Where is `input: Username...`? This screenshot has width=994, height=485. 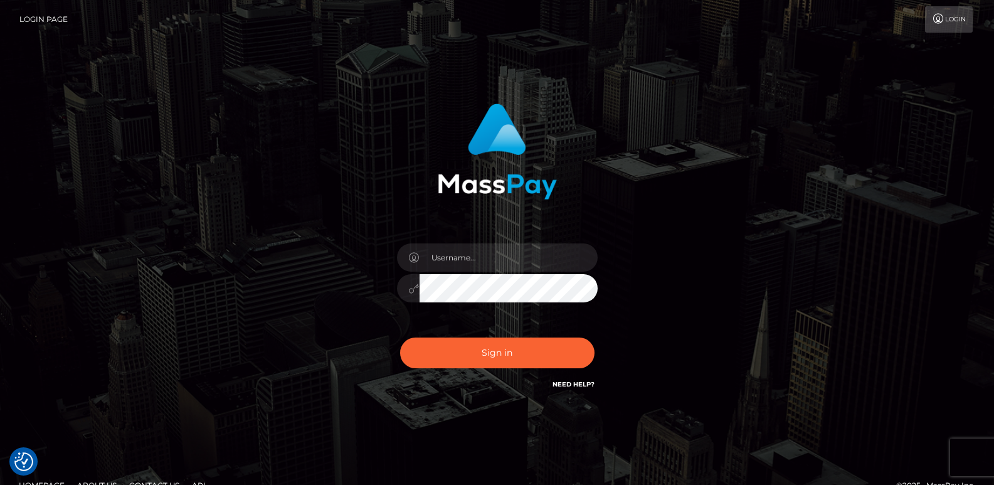 input: Username... is located at coordinates (509, 257).